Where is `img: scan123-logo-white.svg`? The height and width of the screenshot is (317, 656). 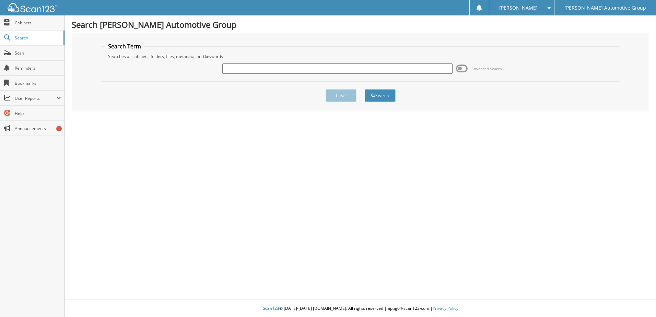 img: scan123-logo-white.svg is located at coordinates (33, 8).